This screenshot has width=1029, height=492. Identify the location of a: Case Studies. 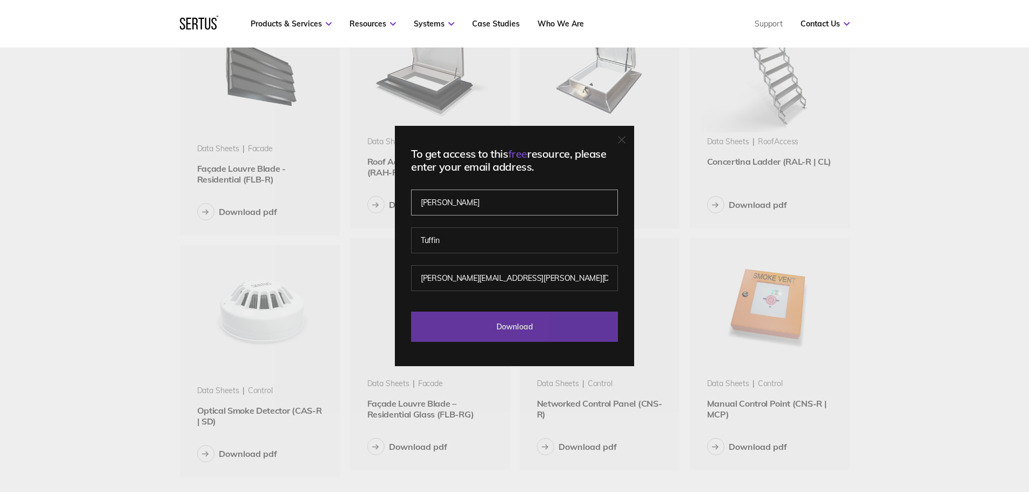
(496, 24).